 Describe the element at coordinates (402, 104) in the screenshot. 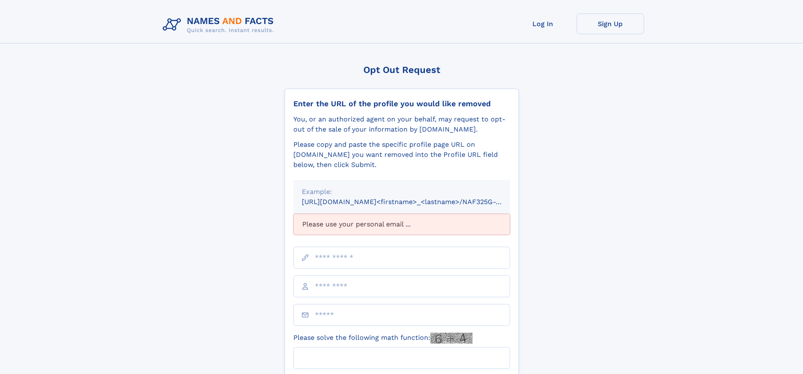

I see `div: Enter the URL of the profile you would like removed` at that location.